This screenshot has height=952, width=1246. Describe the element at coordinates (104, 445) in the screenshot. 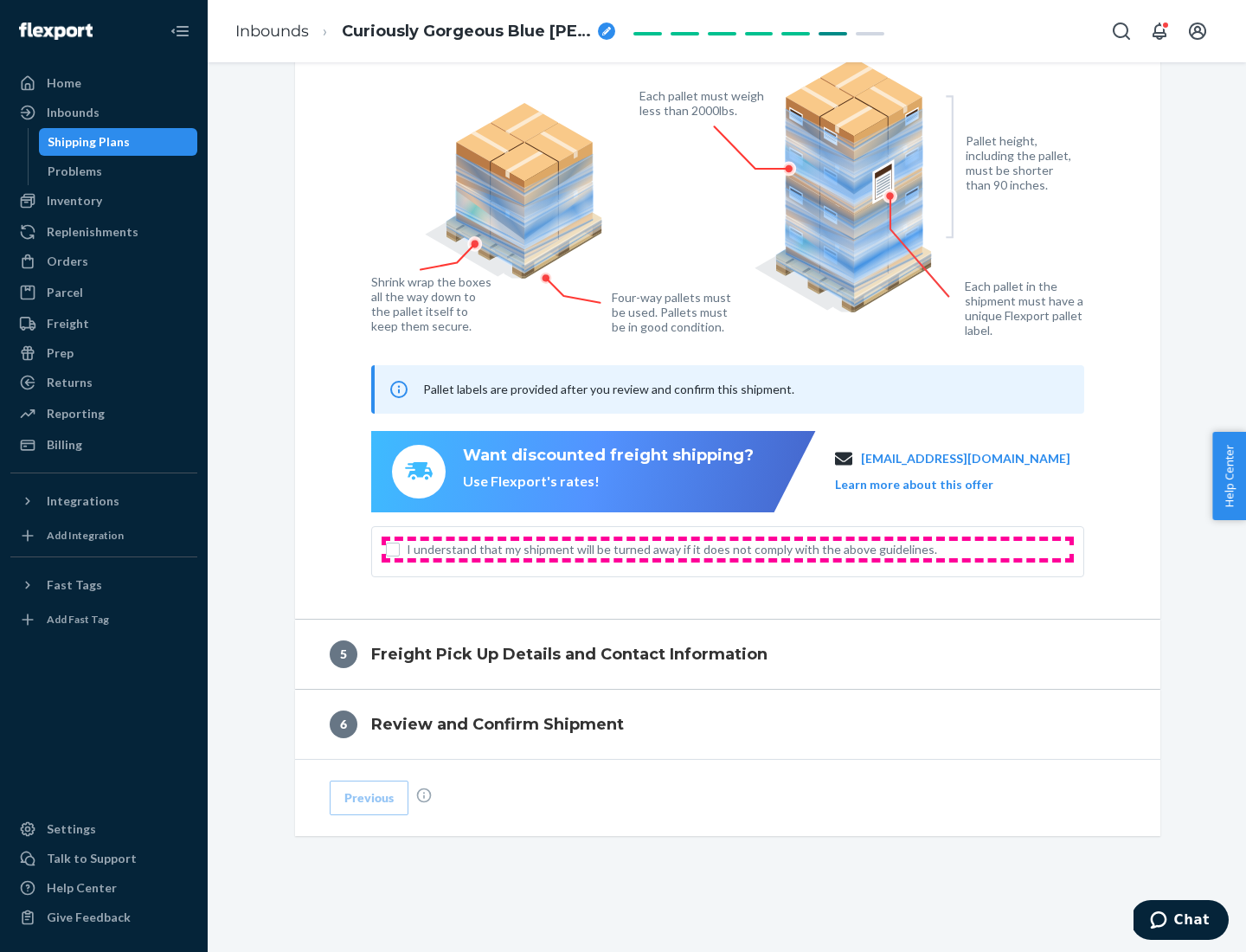

I see `a: Billing` at that location.